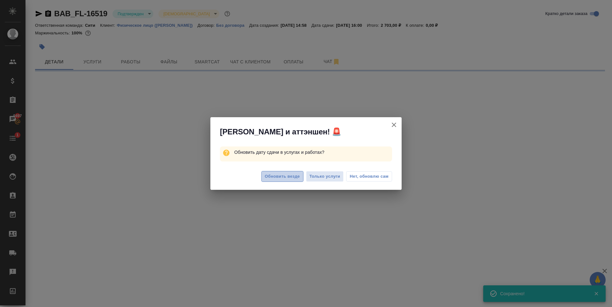 This screenshot has height=307, width=612. Describe the element at coordinates (313, 152) in the screenshot. I see `p: Обновить дату сдачи в услугах и работах?` at that location.